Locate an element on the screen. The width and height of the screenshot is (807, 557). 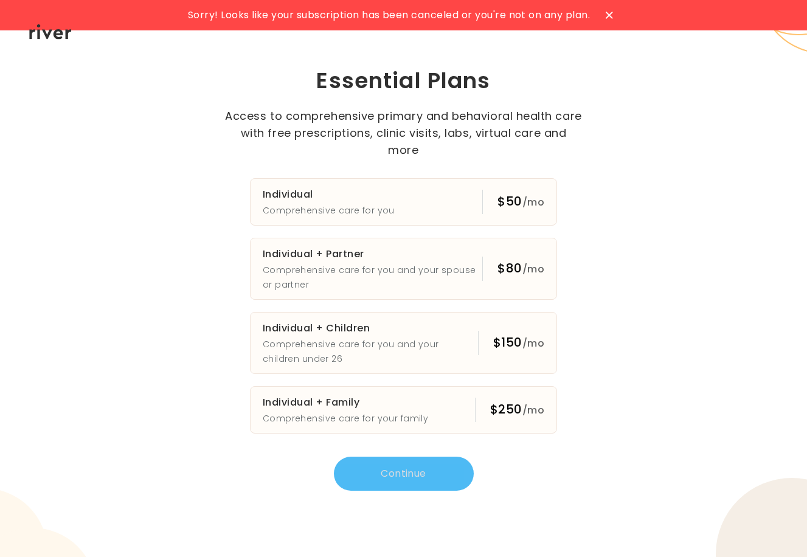
p: Comprehensive care for you and your children under 26 is located at coordinates (370, 352).